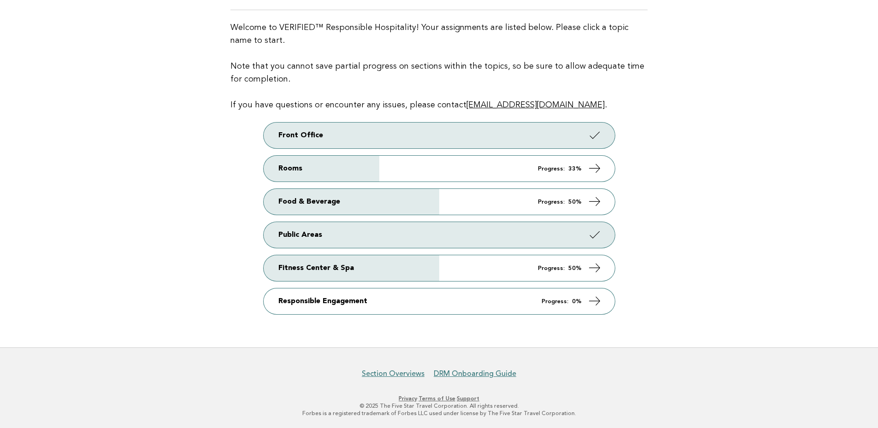 The height and width of the screenshot is (428, 878). Describe the element at coordinates (439, 169) in the screenshot. I see `a: Rooms Progress: 33%` at that location.